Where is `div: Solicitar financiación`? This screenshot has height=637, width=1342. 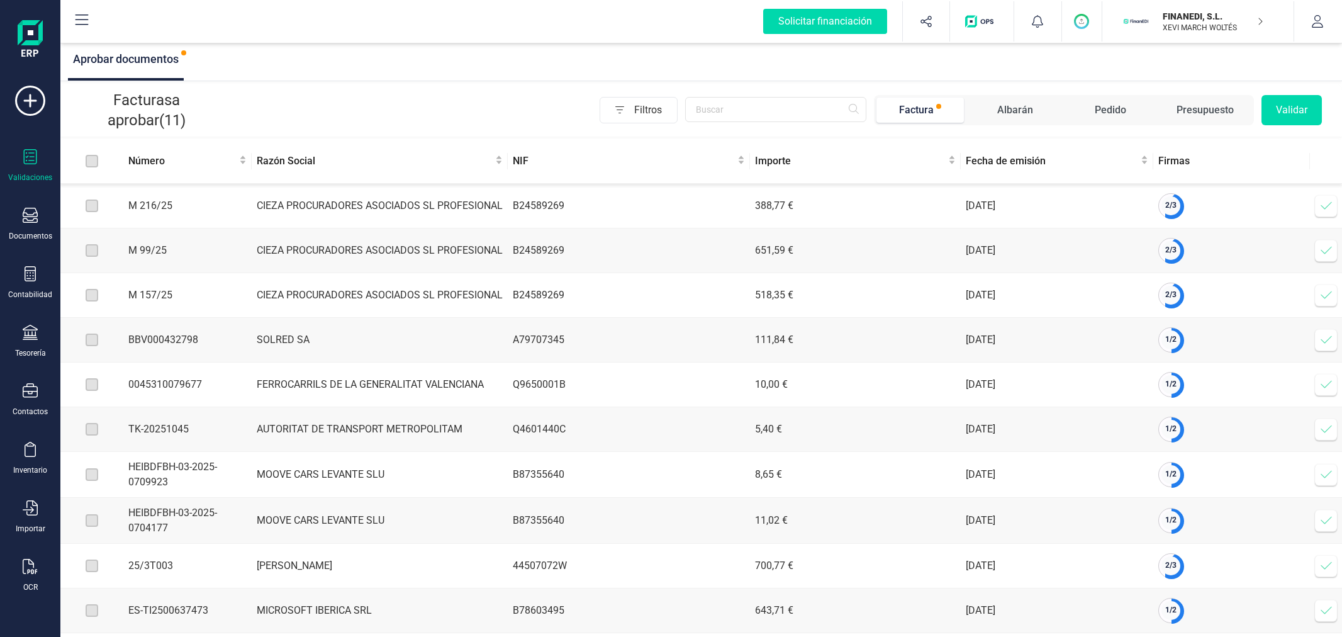 div: Solicitar financiación is located at coordinates (825, 21).